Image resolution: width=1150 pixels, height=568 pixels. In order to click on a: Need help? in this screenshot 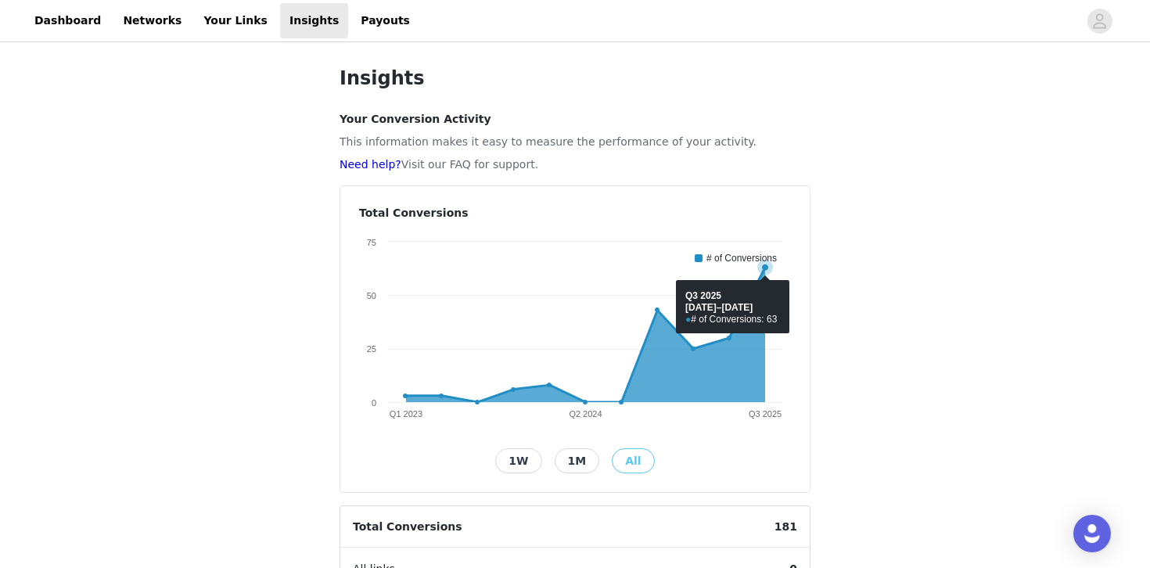, I will do `click(370, 164)`.